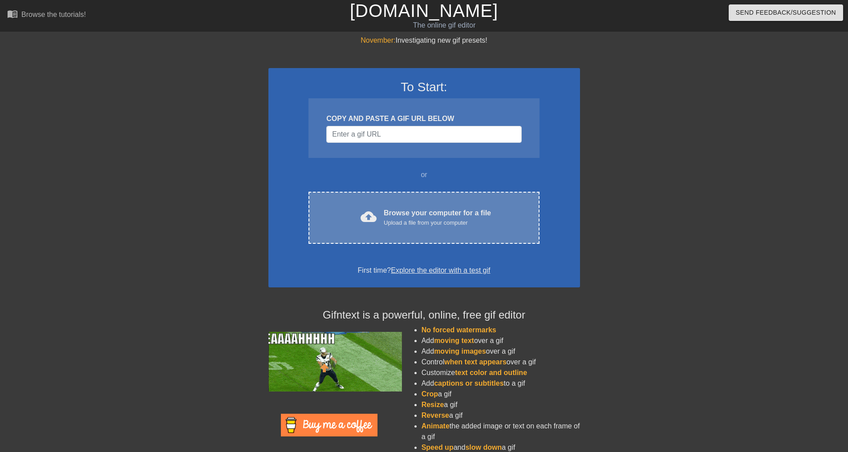  Describe the element at coordinates (501, 384) in the screenshot. I see `li: Add to a gif` at that location.